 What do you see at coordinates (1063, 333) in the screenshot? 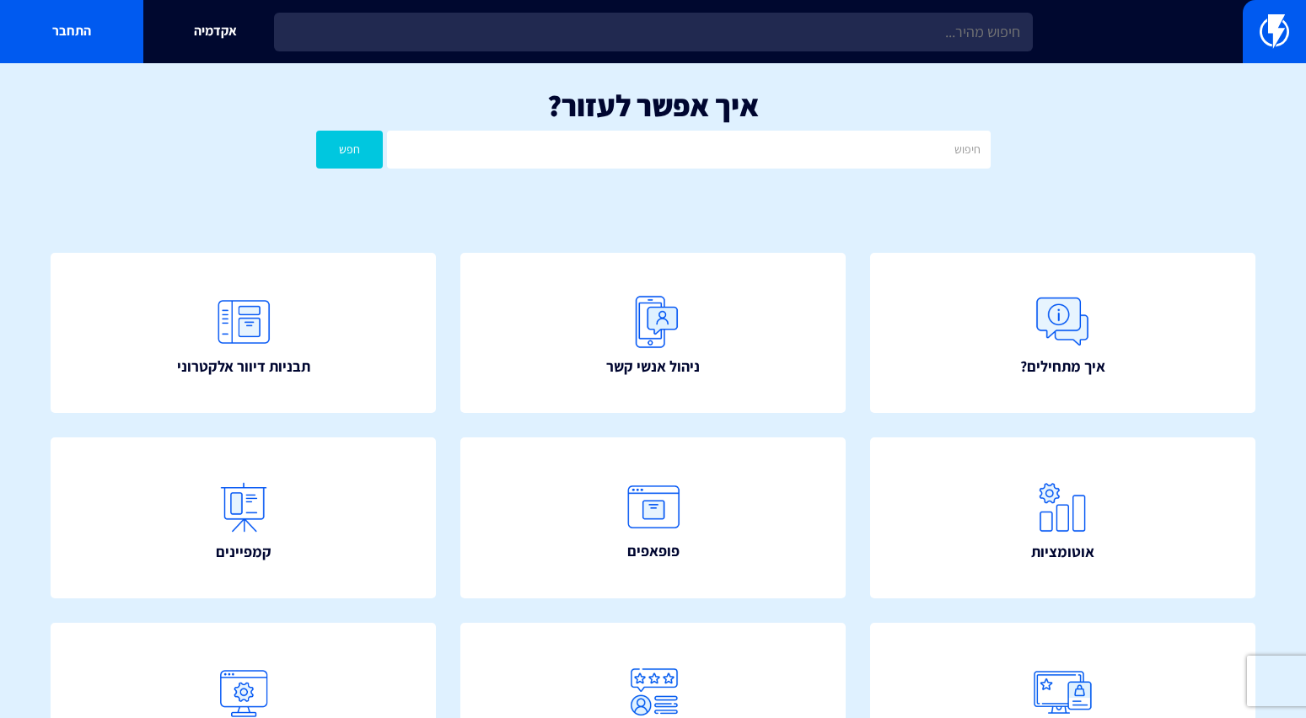
I see `a: איך מתחילים?` at bounding box center [1063, 333].